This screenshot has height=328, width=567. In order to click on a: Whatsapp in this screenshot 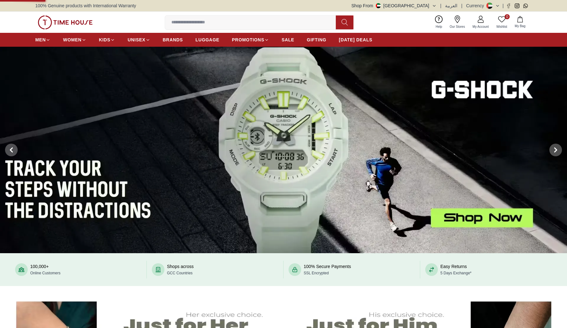, I will do `click(526, 6)`.